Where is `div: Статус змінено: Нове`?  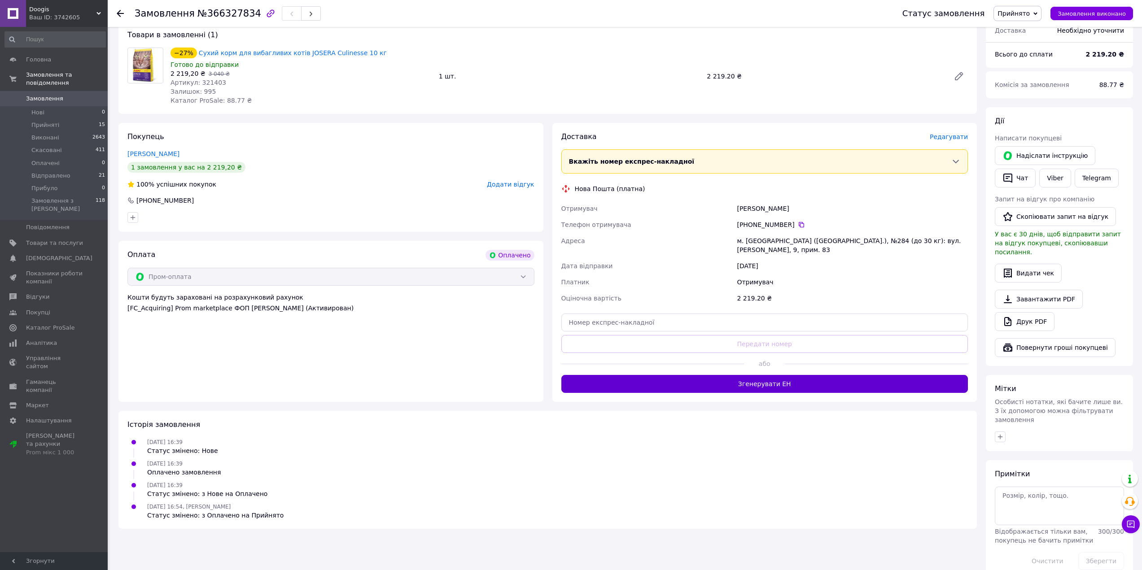
div: Статус змінено: Нове is located at coordinates (183, 451).